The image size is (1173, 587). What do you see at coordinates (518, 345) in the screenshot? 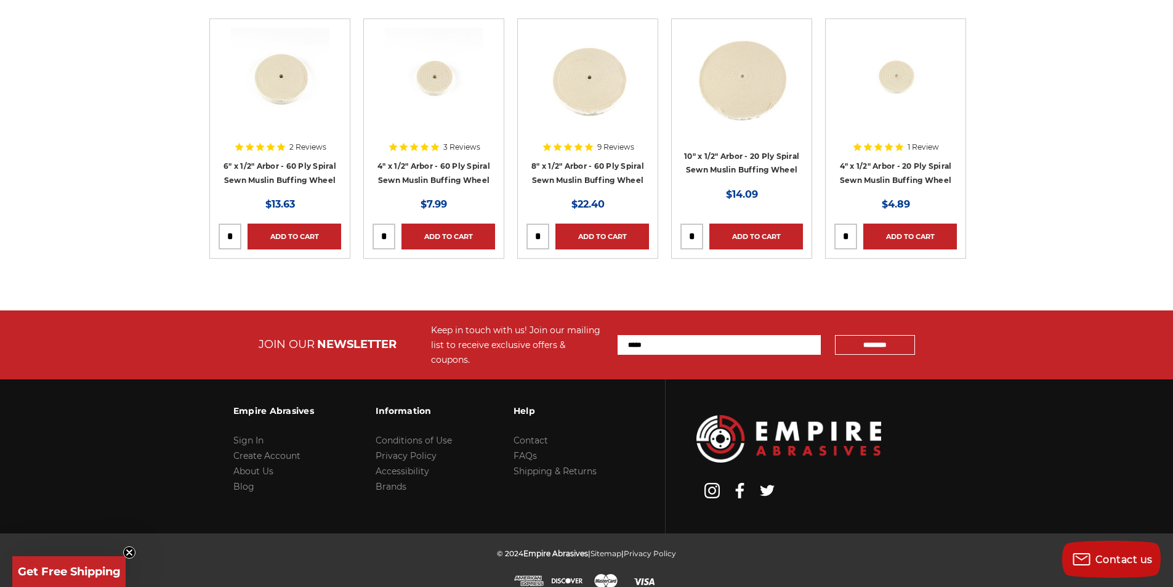
I see `div: Keep in touch with us! Join our mailing list to receive exclusive offers & coupons.` at bounding box center [518, 345].